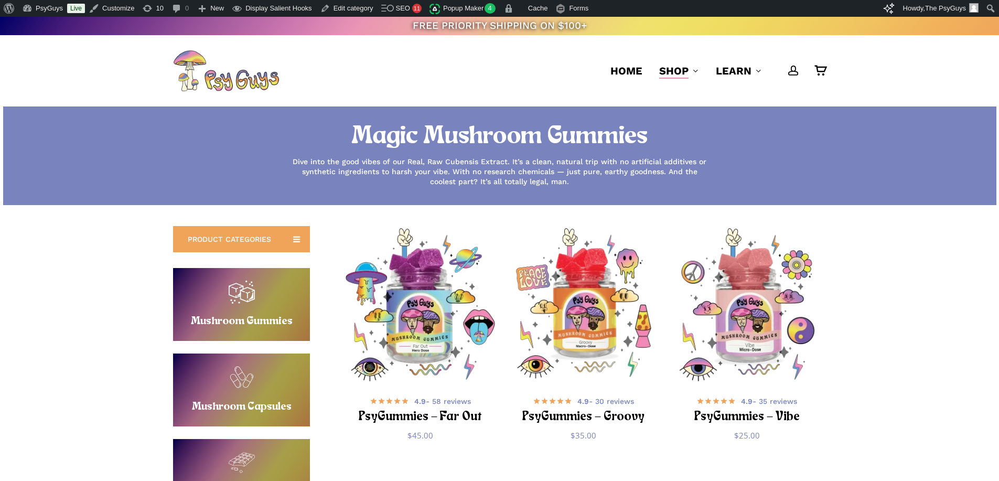  What do you see at coordinates (420, 305) in the screenshot?
I see `a: PsyGummies - Far Out` at bounding box center [420, 305].